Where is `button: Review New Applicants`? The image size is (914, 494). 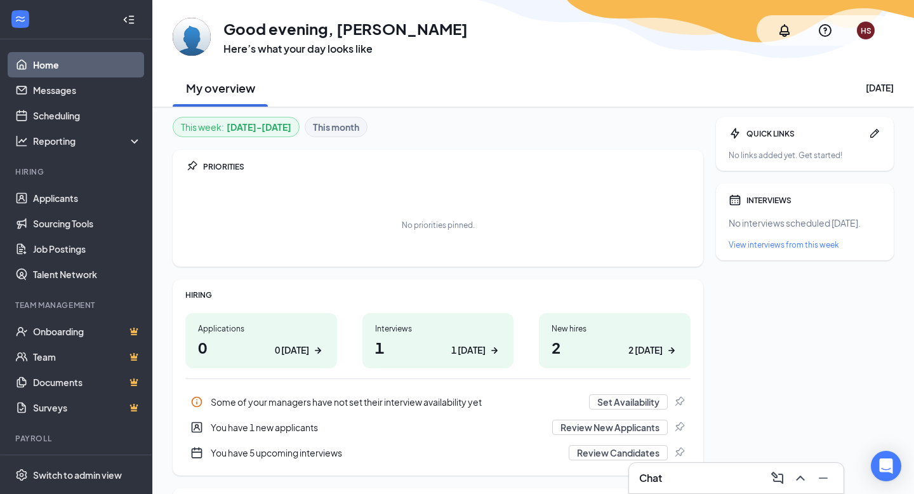
button: Review New Applicants is located at coordinates (610, 427).